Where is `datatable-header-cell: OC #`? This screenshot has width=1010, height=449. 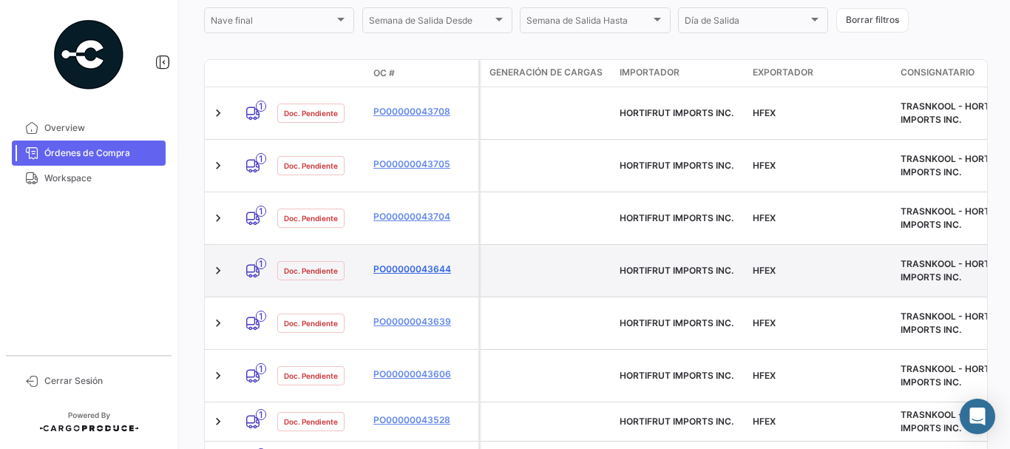 datatable-header-cell: OC # is located at coordinates (423, 73).